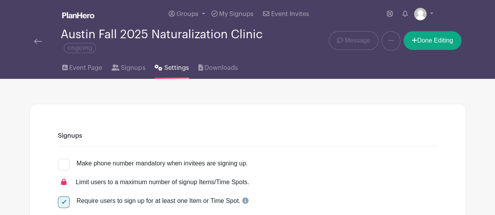  Describe the element at coordinates (128, 66) in the screenshot. I see `a: Signups` at that location.